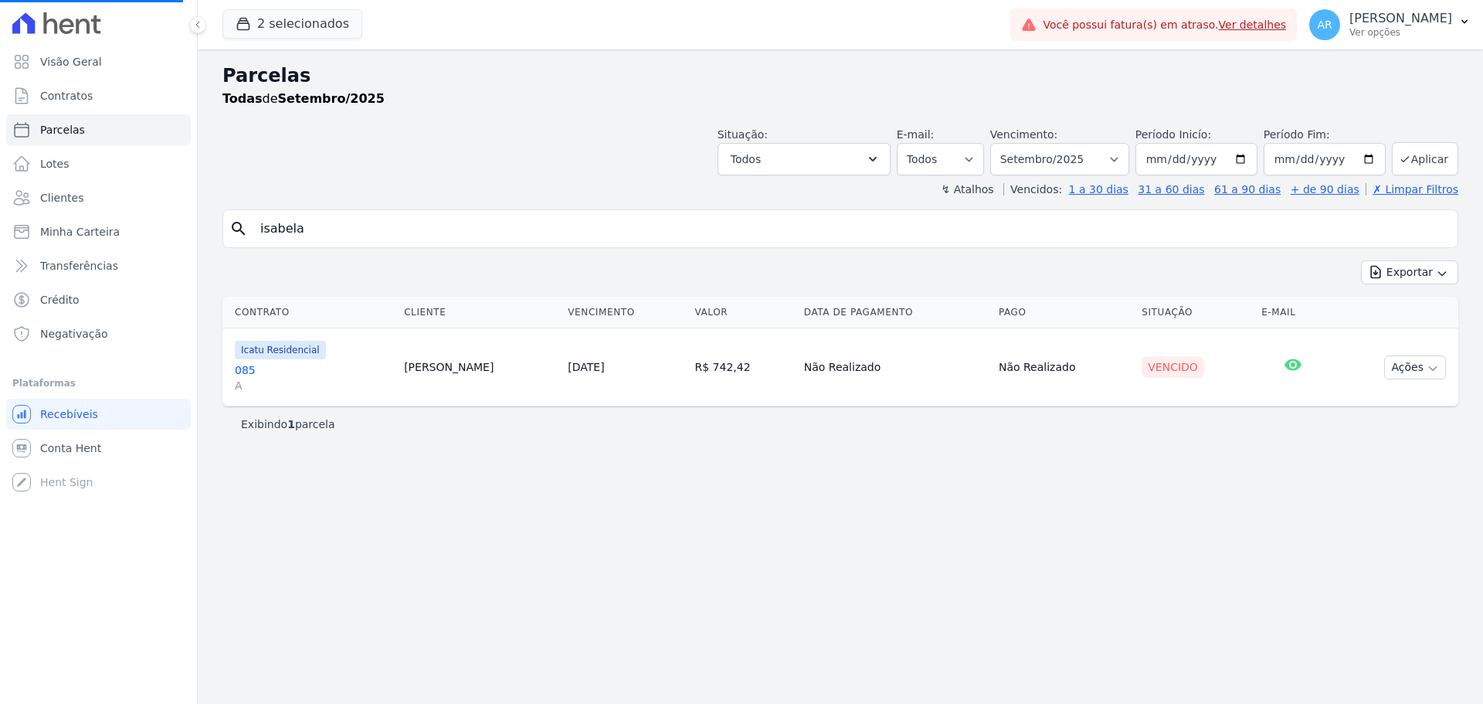 The width and height of the screenshot is (1483, 704). What do you see at coordinates (239, 229) in the screenshot?
I see `i: search` at bounding box center [239, 229].